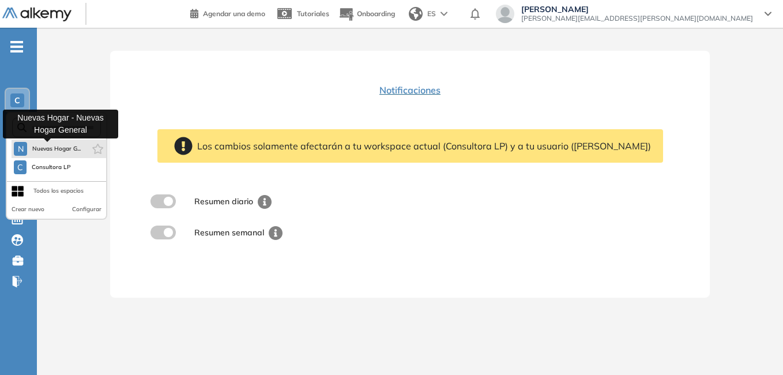  What do you see at coordinates (313, 13) in the screenshot?
I see `span: Tutoriales` at bounding box center [313, 13].